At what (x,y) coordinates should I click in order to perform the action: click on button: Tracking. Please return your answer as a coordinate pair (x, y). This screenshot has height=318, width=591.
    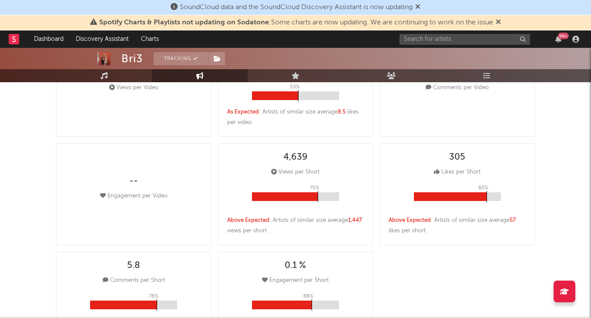
    Looking at the image, I should click on (181, 59).